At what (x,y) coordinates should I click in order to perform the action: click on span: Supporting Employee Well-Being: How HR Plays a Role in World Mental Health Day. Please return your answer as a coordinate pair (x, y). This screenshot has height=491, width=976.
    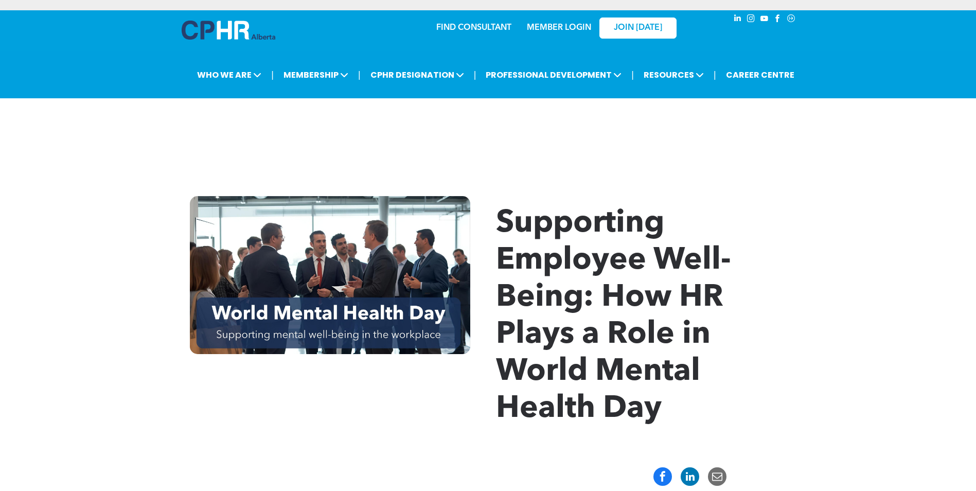
    Looking at the image, I should click on (613, 316).